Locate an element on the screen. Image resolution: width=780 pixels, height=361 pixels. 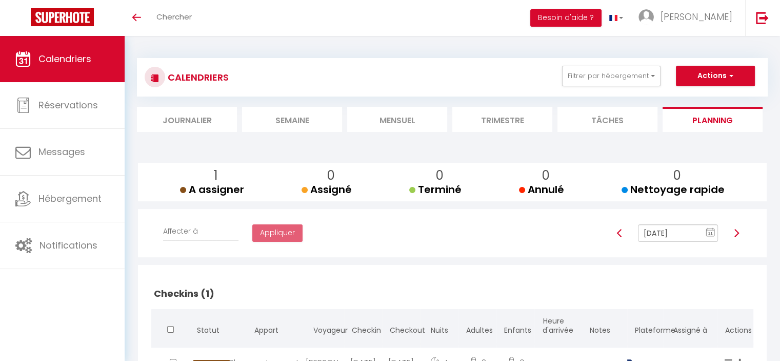
li: Trimestre is located at coordinates (502, 119).